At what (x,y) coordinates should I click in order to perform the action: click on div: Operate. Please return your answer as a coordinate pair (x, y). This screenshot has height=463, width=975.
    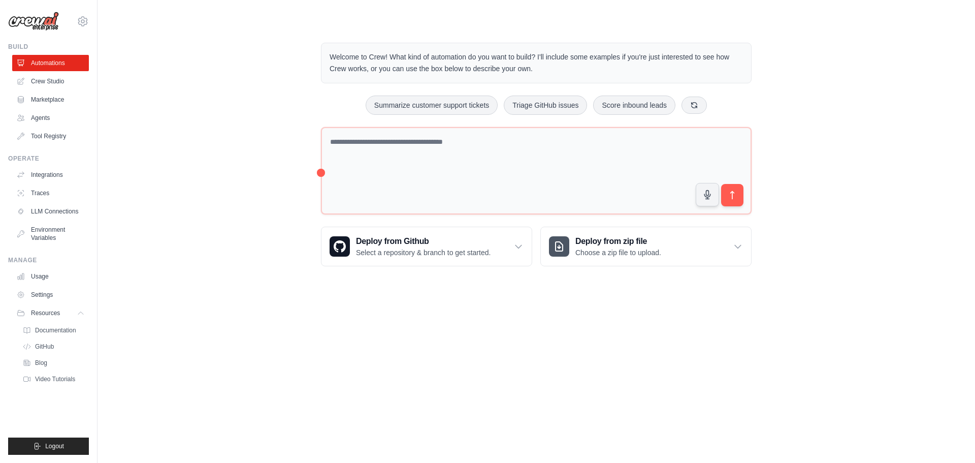
    Looking at the image, I should click on (48, 158).